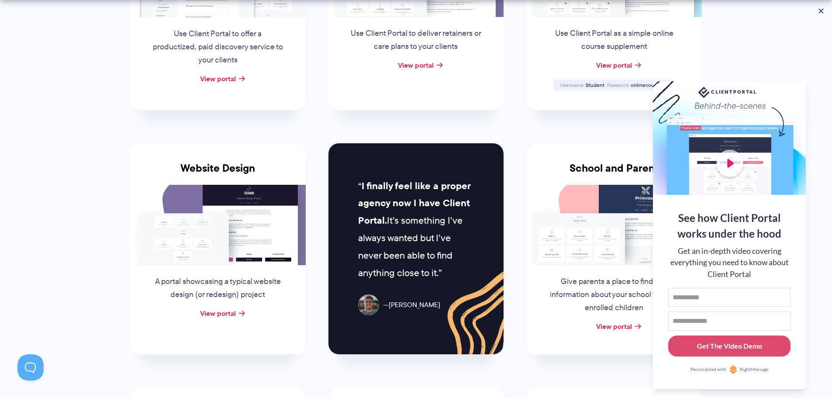 The width and height of the screenshot is (832, 398). I want to click on div: See how Client Portal works under the hood, so click(730, 226).